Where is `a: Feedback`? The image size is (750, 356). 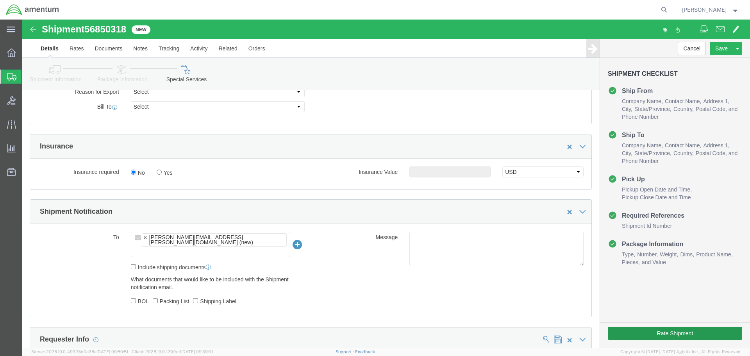
a: Feedback is located at coordinates (365, 351).